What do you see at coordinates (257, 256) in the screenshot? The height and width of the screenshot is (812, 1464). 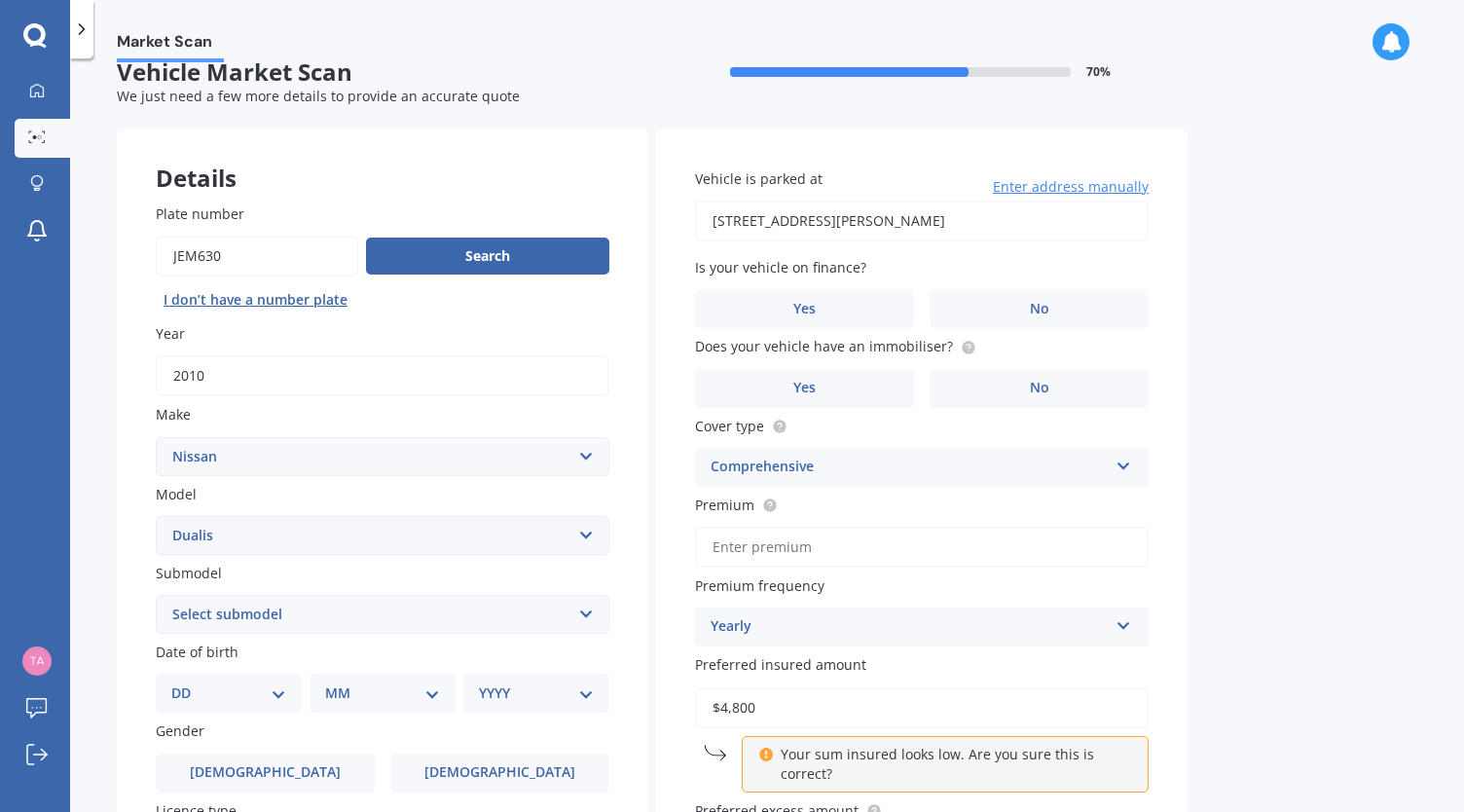 I see `input: Enter plate number` at bounding box center [257, 256].